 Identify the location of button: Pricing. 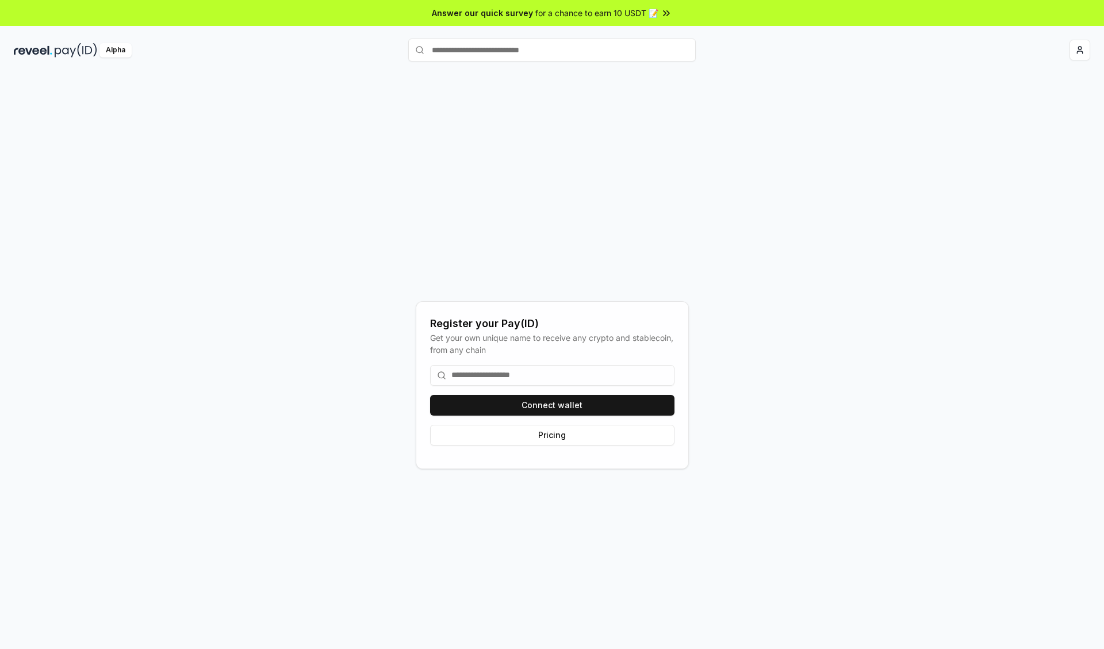
(552, 435).